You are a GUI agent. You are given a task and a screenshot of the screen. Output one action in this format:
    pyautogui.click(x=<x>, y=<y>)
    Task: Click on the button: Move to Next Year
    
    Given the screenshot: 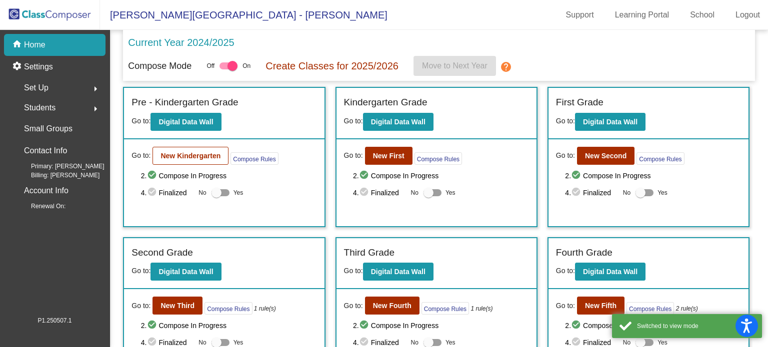 What is the action you would take?
    pyautogui.click(x=454, y=66)
    